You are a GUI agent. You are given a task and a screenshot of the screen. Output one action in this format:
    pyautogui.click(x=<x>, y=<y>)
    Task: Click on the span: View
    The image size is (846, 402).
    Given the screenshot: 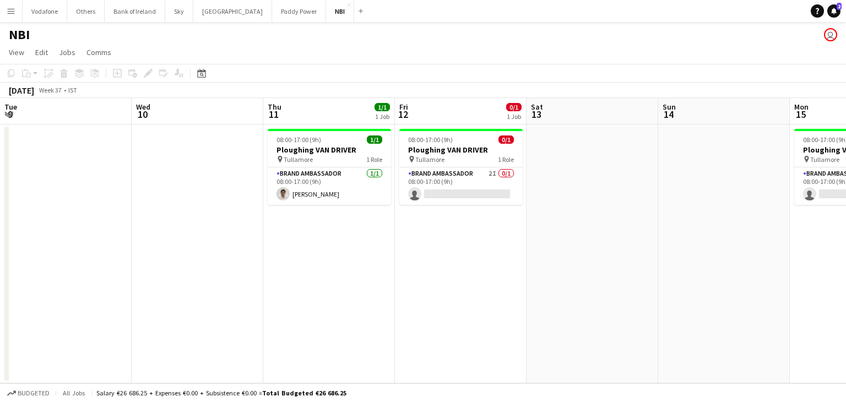 What is the action you would take?
    pyautogui.click(x=17, y=52)
    